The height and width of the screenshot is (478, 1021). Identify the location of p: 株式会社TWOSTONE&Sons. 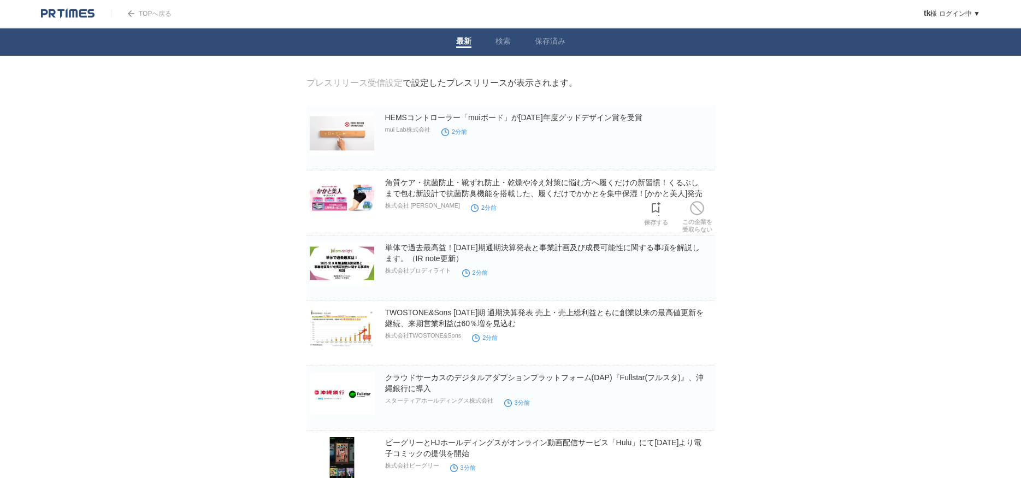
(424, 336).